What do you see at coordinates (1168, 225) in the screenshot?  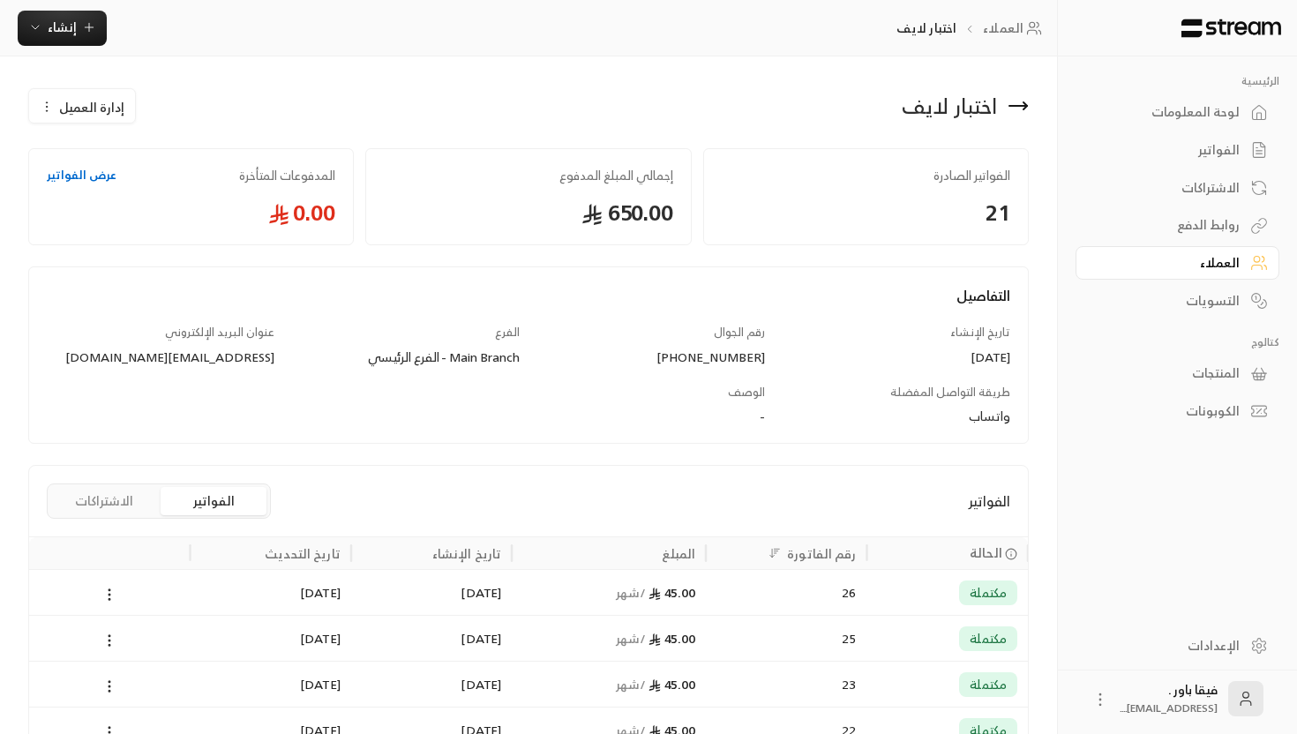 I see `div: روابط الدفع` at bounding box center [1168, 225].